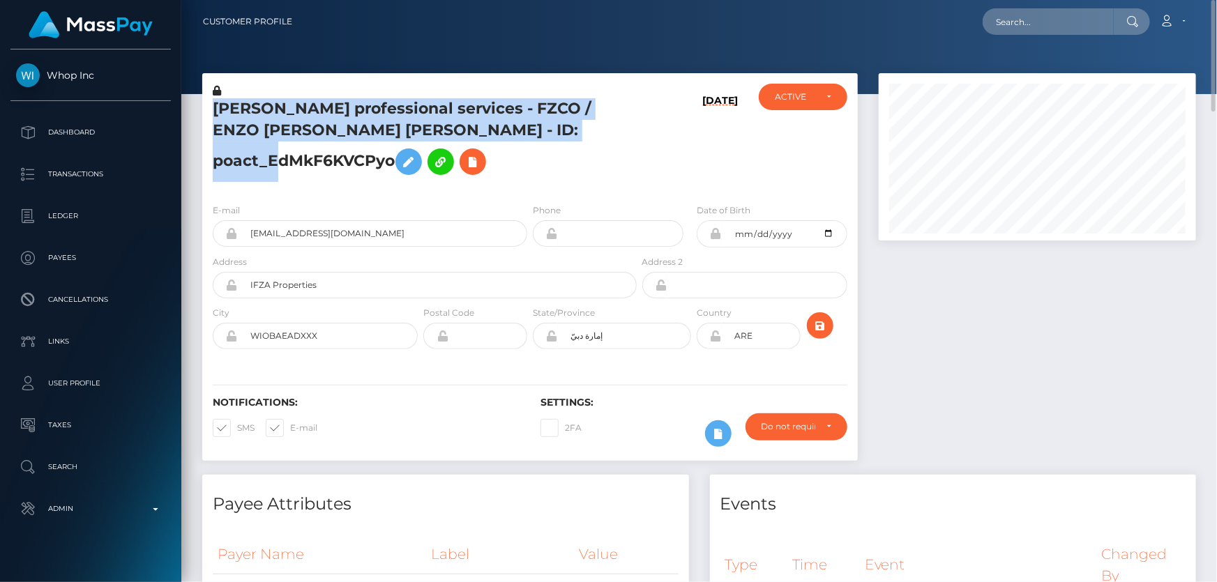 This screenshot has width=1217, height=582. What do you see at coordinates (247, 22) in the screenshot?
I see `a: Customer Profile` at bounding box center [247, 22].